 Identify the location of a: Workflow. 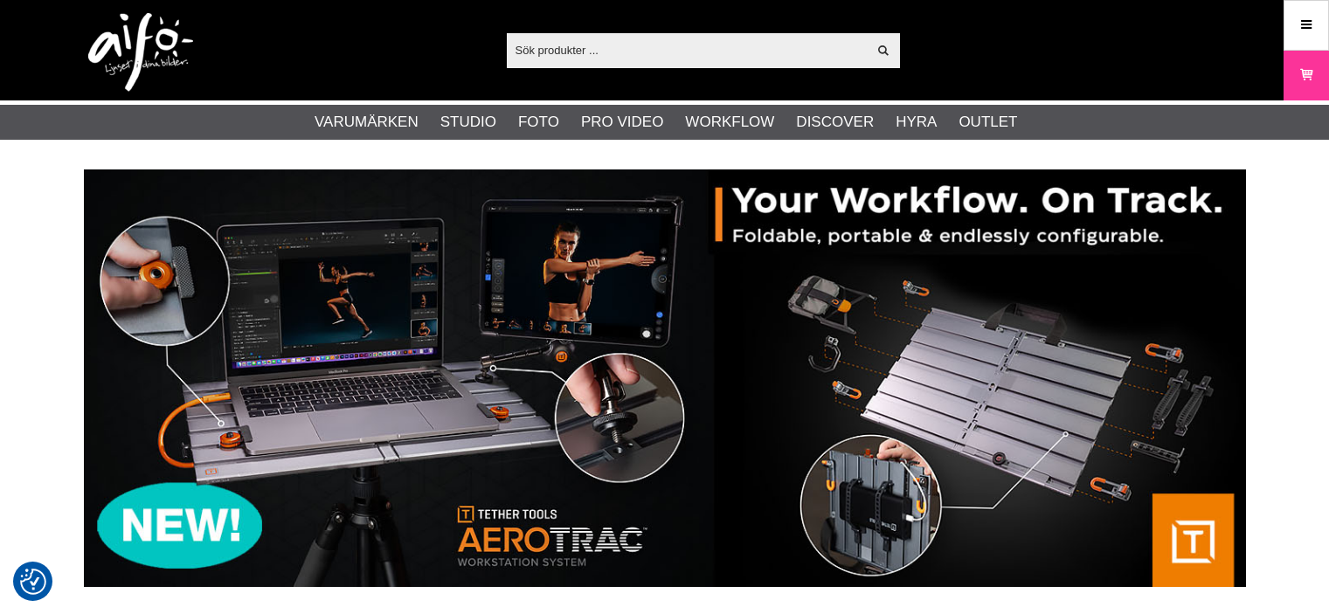
(729, 122).